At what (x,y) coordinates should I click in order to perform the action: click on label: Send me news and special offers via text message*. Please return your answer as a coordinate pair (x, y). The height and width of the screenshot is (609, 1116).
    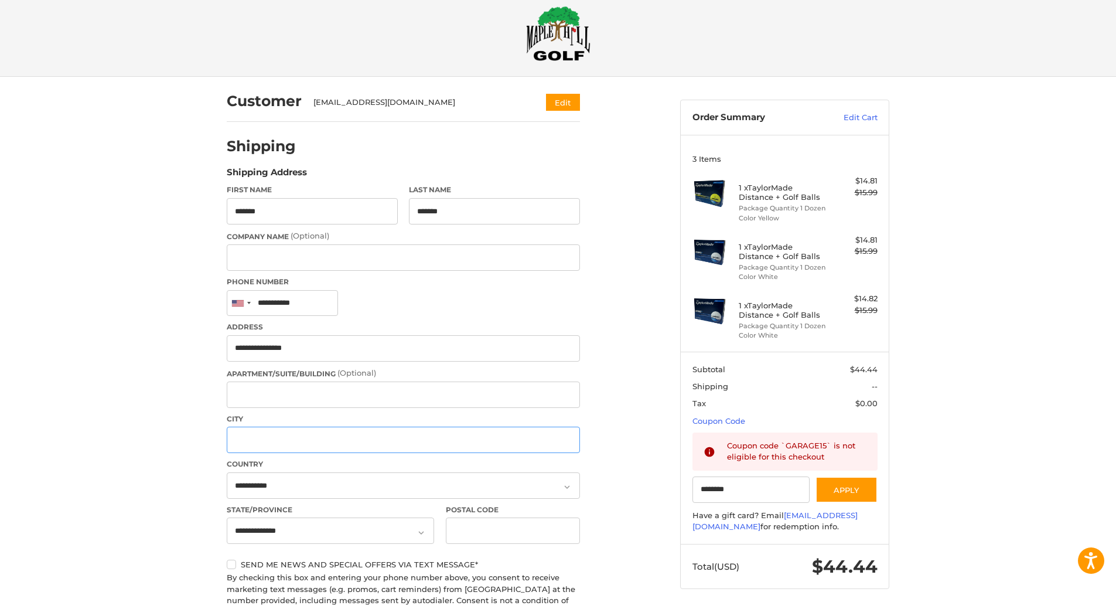
    Looking at the image, I should click on (403, 564).